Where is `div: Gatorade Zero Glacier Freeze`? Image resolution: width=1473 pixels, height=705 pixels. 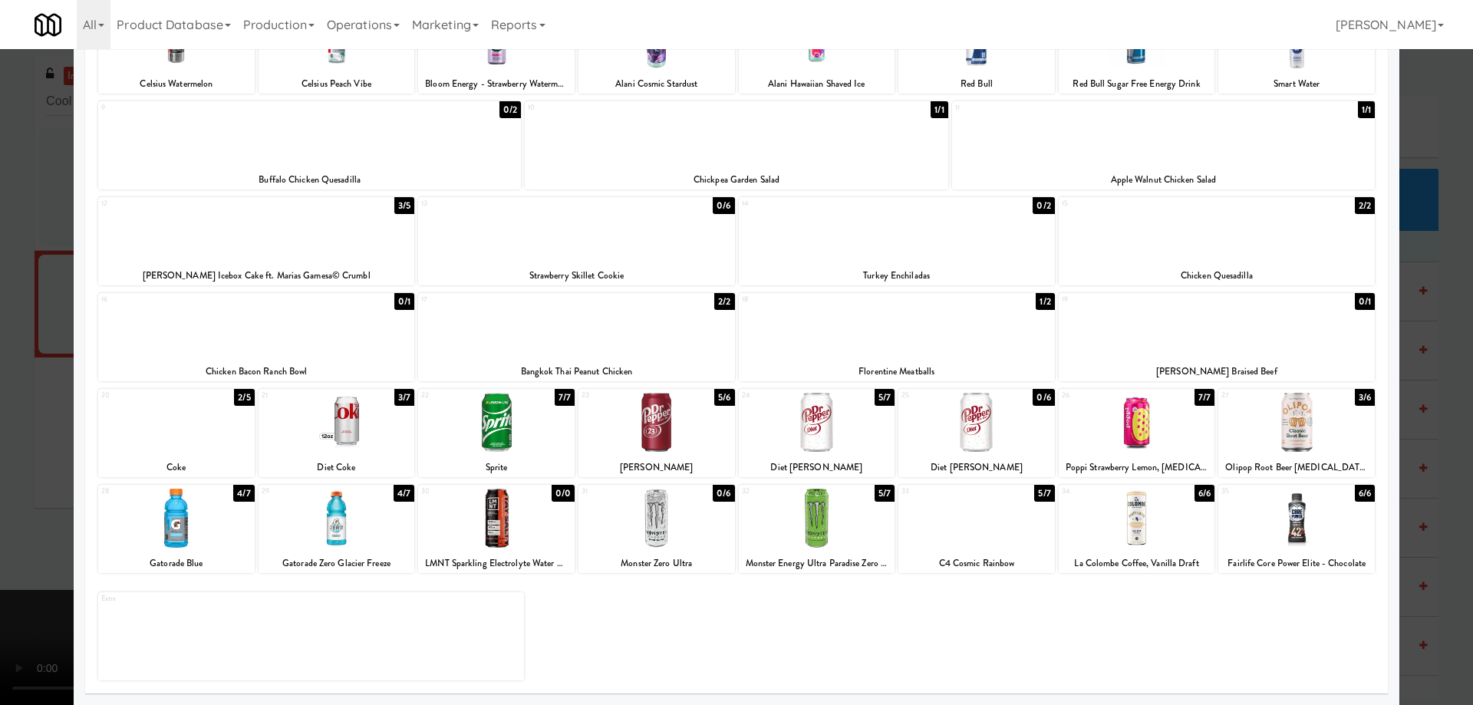
div: Gatorade Zero Glacier Freeze is located at coordinates (337, 563).